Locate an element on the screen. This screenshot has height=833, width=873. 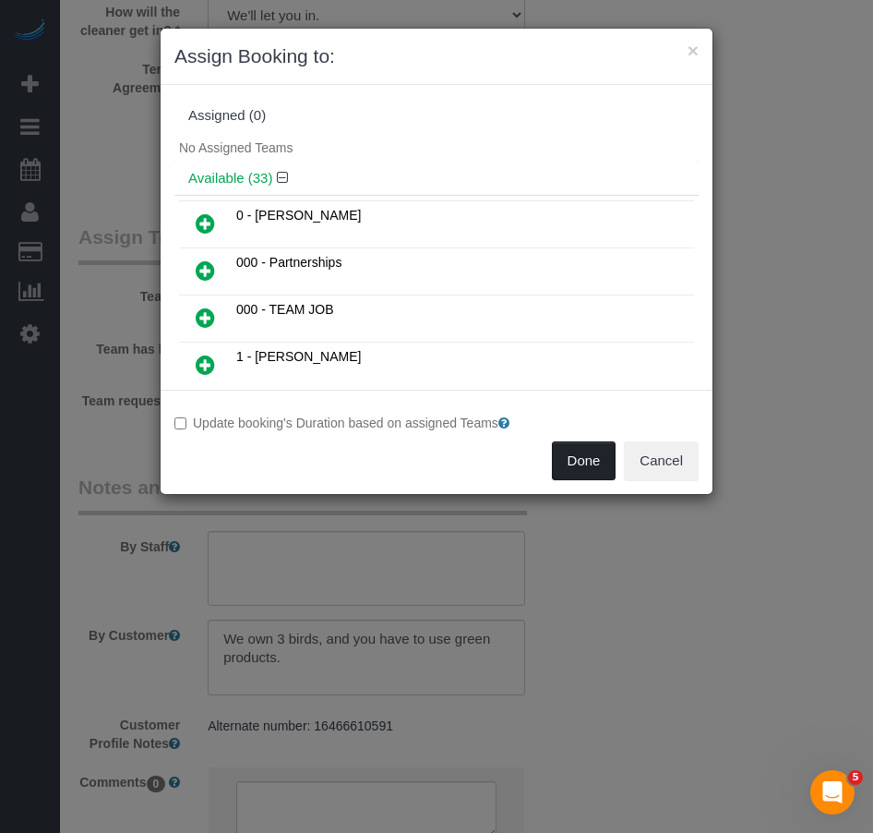
input: Update booking's Duration based on assigned Teams is located at coordinates (180, 423).